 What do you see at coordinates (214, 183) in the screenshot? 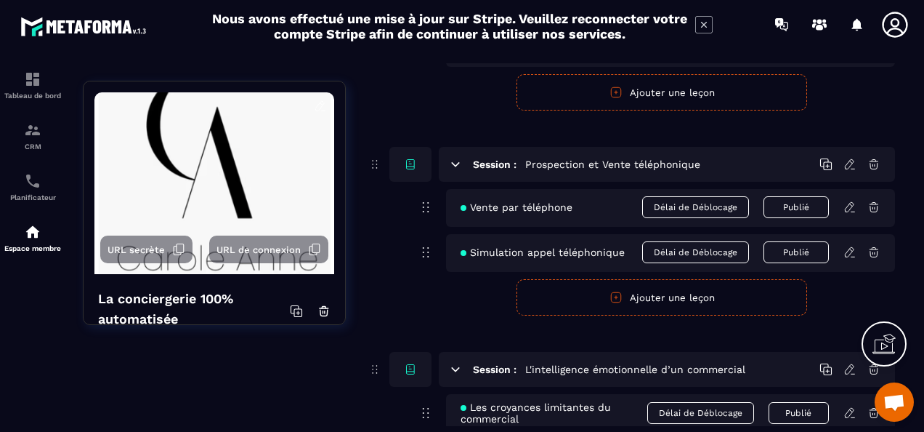
I see `img: background` at bounding box center [214, 183].